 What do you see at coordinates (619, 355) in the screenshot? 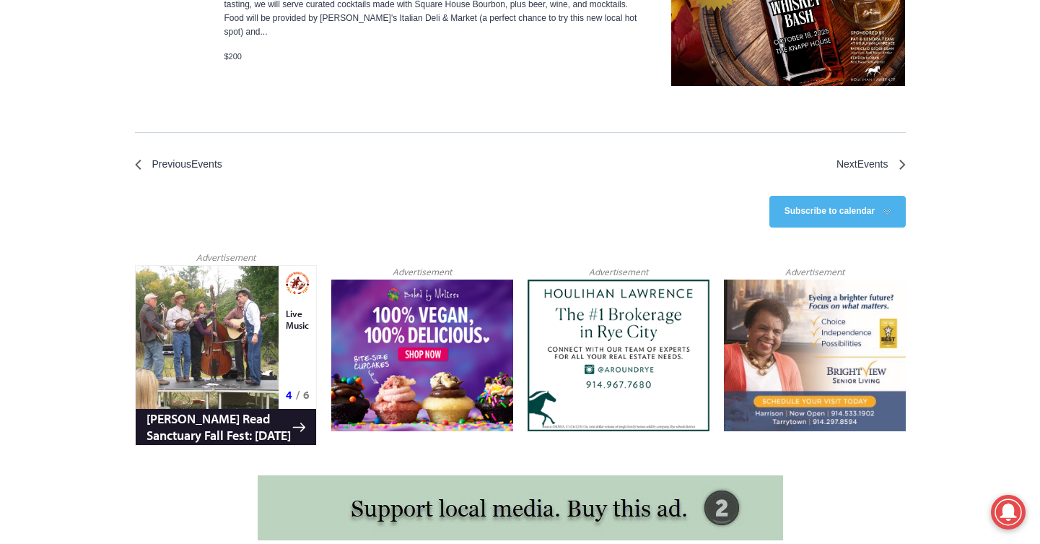
I see `img: Houlihan Lawrence The #1 Brokerage in Rye City` at bounding box center [619, 355].